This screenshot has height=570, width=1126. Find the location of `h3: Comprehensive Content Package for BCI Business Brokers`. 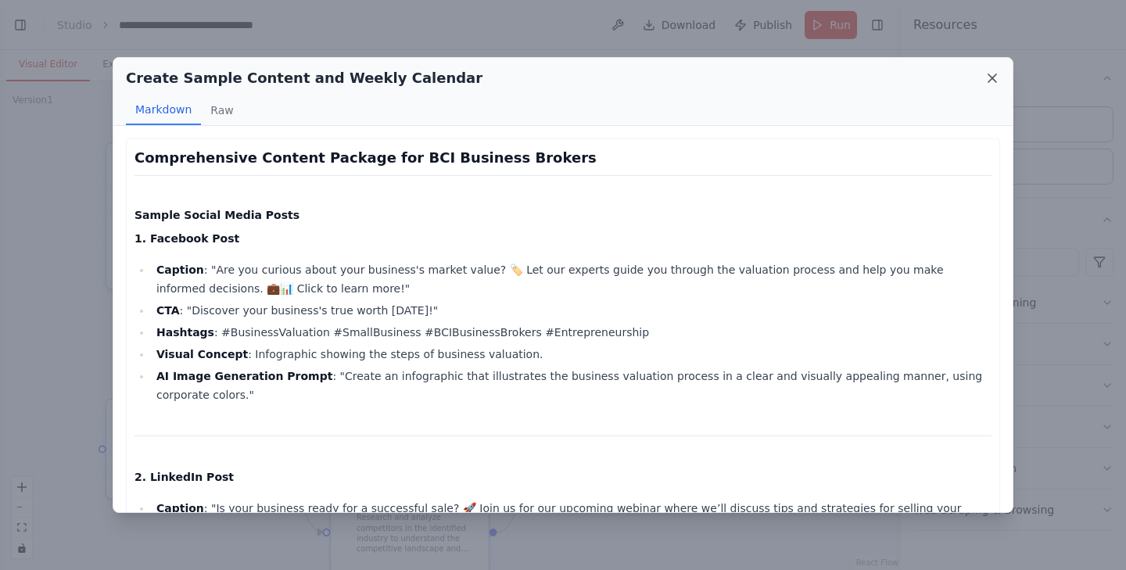

h3: Comprehensive Content Package for BCI Business Brokers is located at coordinates (563, 158).